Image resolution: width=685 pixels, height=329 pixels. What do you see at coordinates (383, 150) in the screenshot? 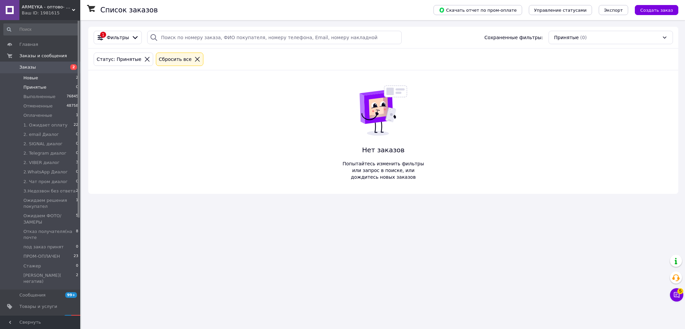
I see `span: Нет заказов` at bounding box center [383, 150].